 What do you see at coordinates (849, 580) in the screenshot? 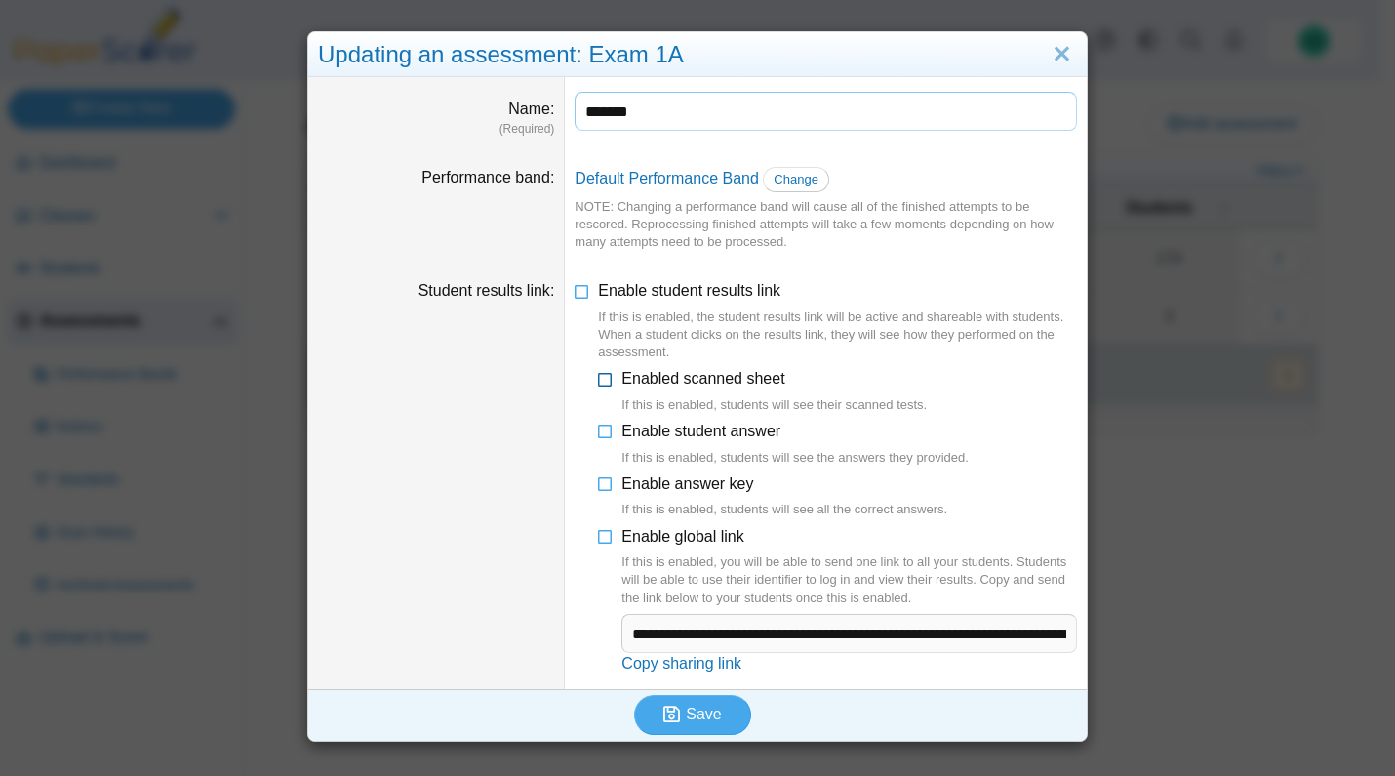
I see `div: If this is enabled, you will be able to send one link to all your students. Students will be able...` at bounding box center [849, 580].